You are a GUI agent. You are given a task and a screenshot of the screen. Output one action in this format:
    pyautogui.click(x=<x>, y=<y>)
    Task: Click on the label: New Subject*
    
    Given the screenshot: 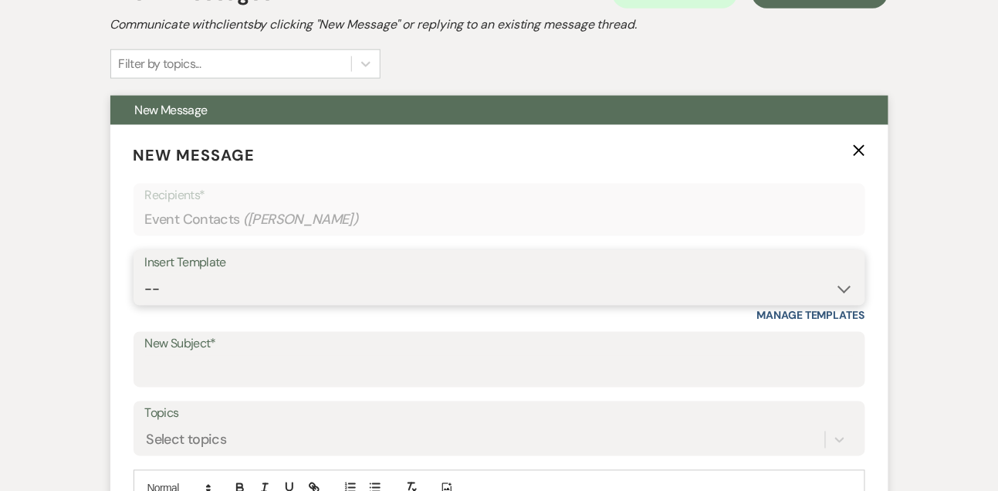 What is the action you would take?
    pyautogui.click(x=499, y=344)
    